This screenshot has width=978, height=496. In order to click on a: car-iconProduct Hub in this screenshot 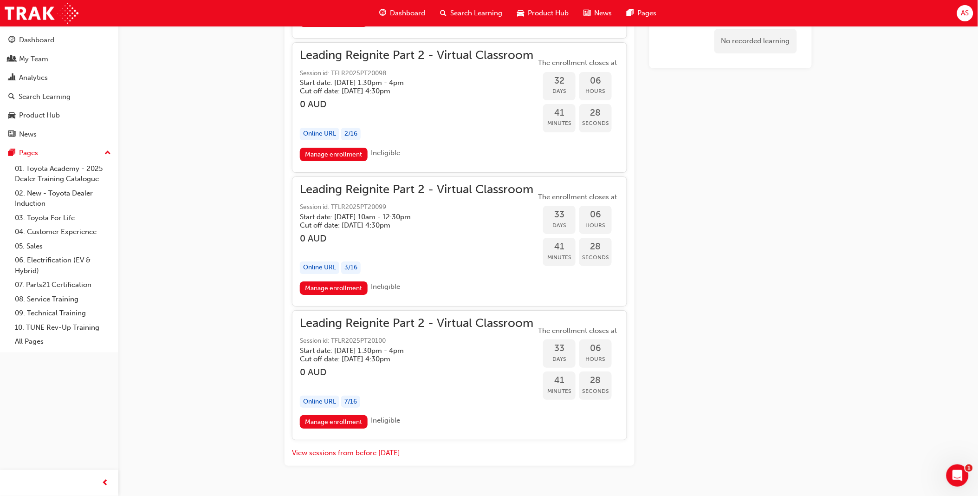, I will do `click(543, 13)`.